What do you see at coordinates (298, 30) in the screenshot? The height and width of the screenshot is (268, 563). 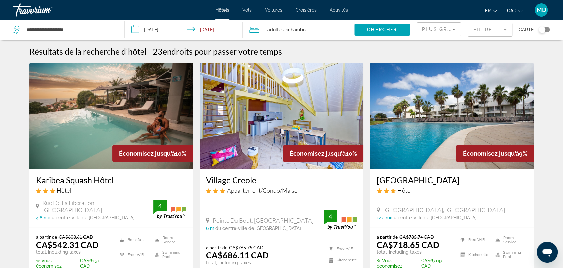 I see `span: Chambre` at bounding box center [298, 30].